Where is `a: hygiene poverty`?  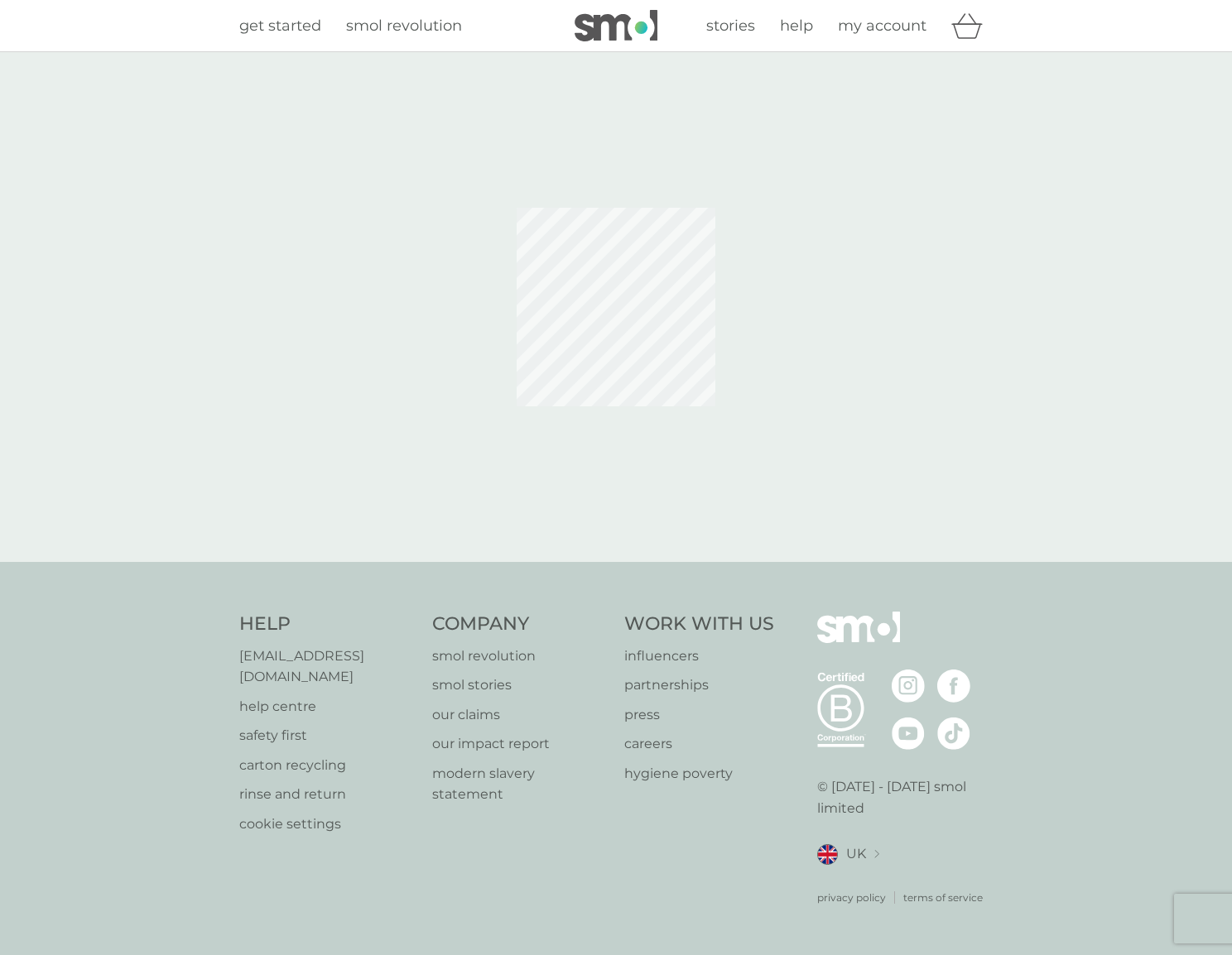
a: hygiene poverty is located at coordinates (699, 774).